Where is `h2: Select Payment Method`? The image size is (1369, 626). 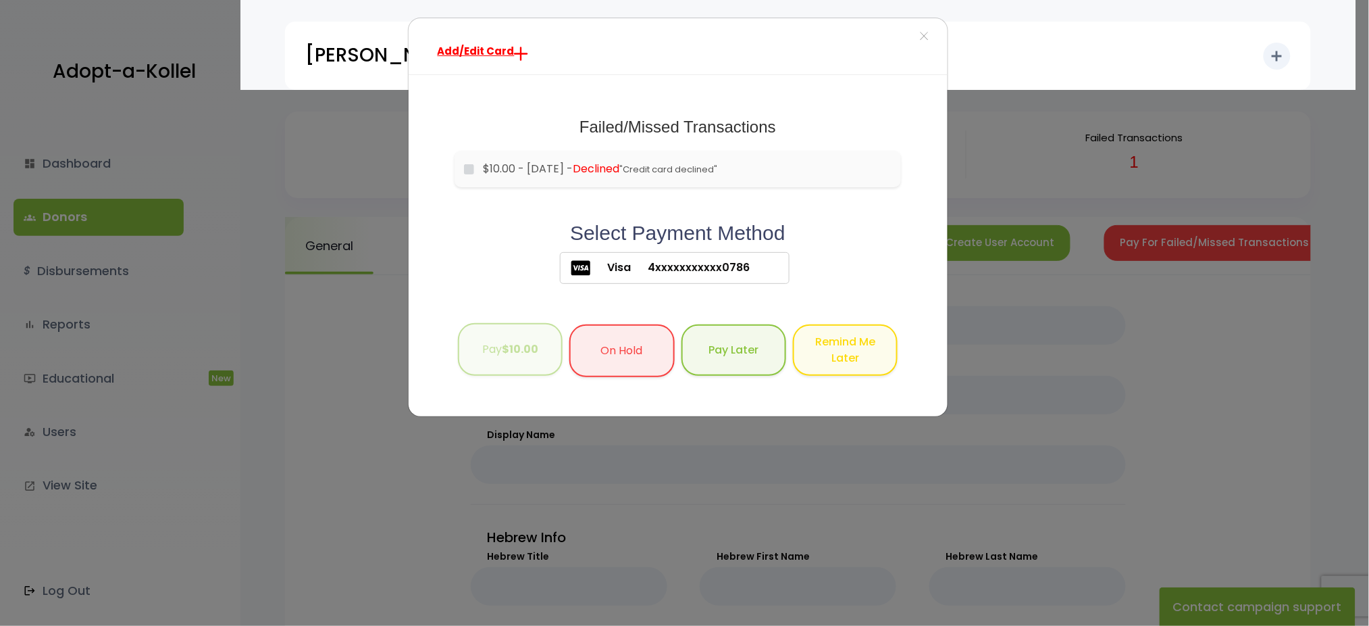
h2: Select Payment Method is located at coordinates (678, 233).